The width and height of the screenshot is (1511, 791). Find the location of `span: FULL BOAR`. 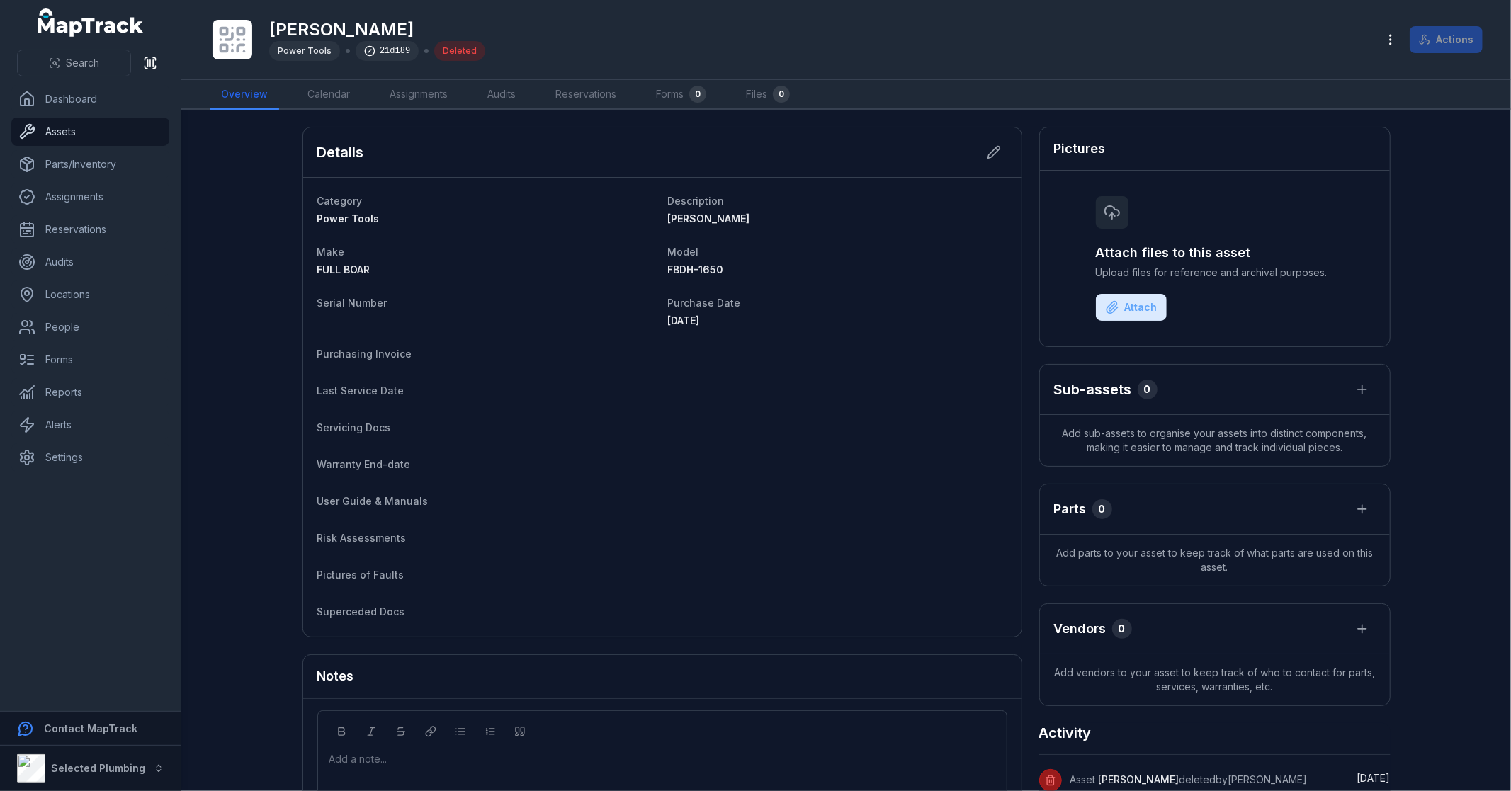

span: FULL BOAR is located at coordinates (344, 269).